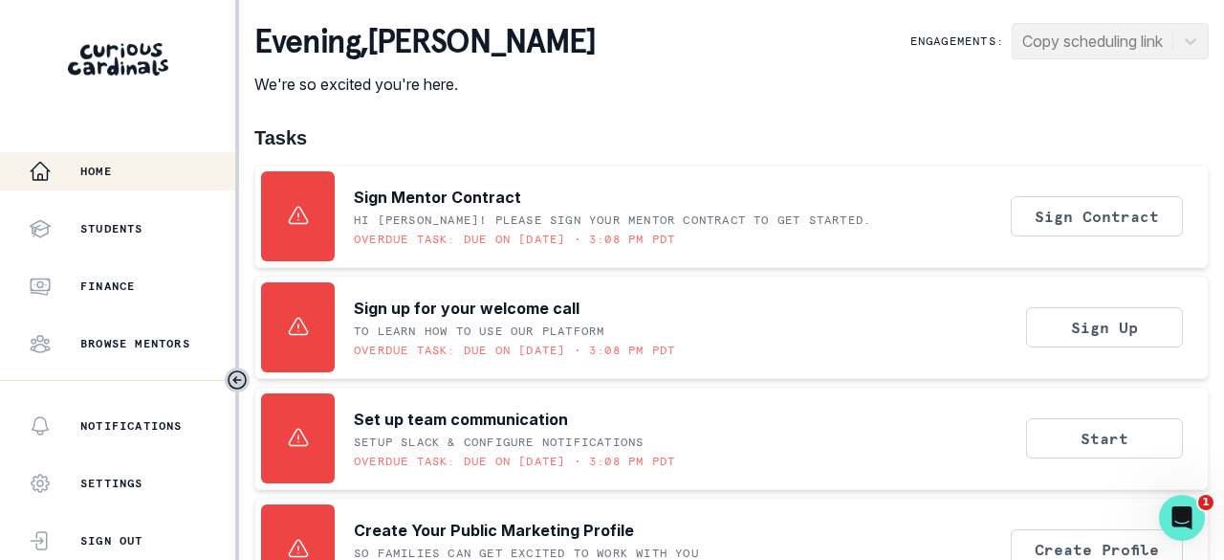 This screenshot has height=560, width=1224. I want to click on p: Sign Mentor Contract, so click(437, 197).